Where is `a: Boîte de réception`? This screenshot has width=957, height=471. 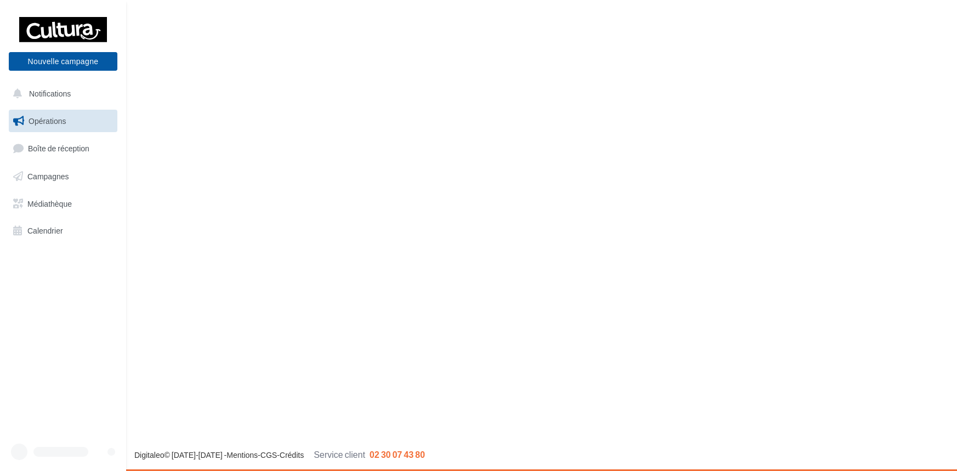 a: Boîte de réception is located at coordinates (63, 148).